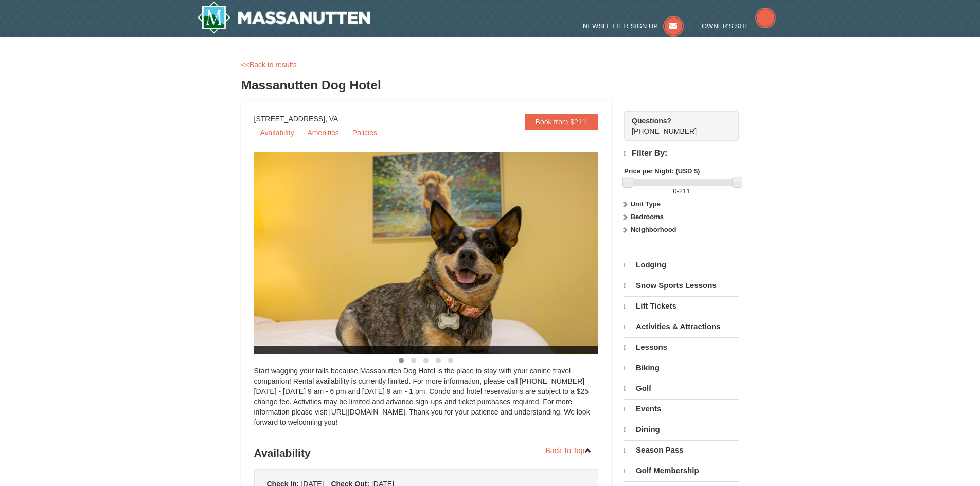 This screenshot has height=486, width=980. Describe the element at coordinates (269, 65) in the screenshot. I see `a: <<Back to results` at that location.